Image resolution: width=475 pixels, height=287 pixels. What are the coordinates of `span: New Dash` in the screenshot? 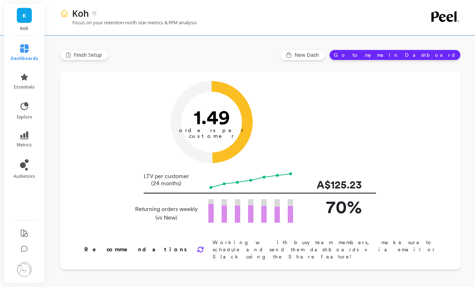 It's located at (308, 55).